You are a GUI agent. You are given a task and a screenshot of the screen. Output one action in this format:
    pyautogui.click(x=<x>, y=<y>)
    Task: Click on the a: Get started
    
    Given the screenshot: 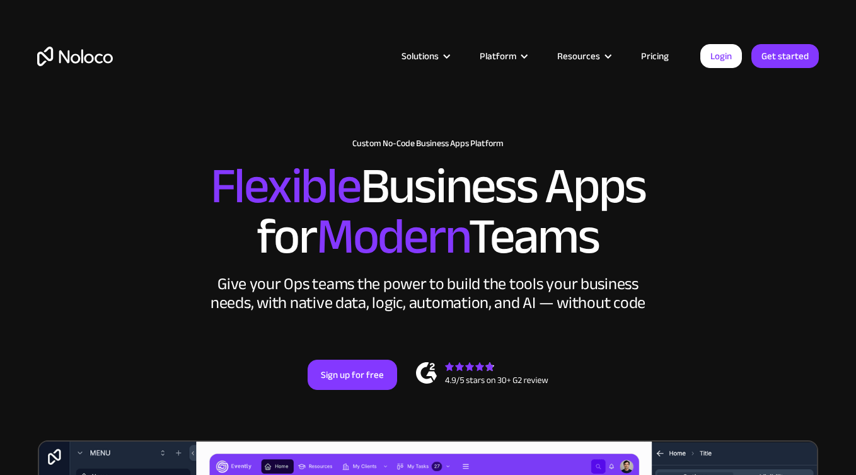 What is the action you would take?
    pyautogui.click(x=784, y=56)
    